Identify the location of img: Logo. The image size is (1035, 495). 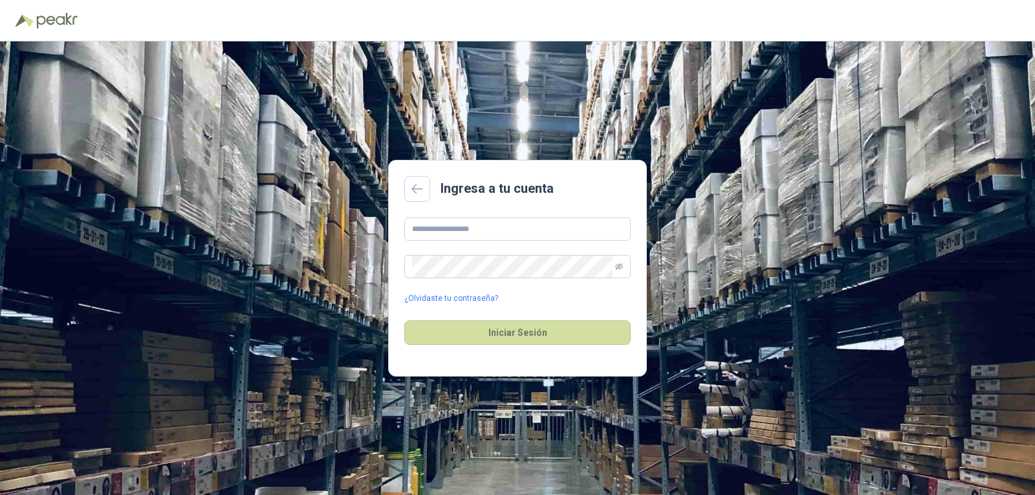
(25, 21).